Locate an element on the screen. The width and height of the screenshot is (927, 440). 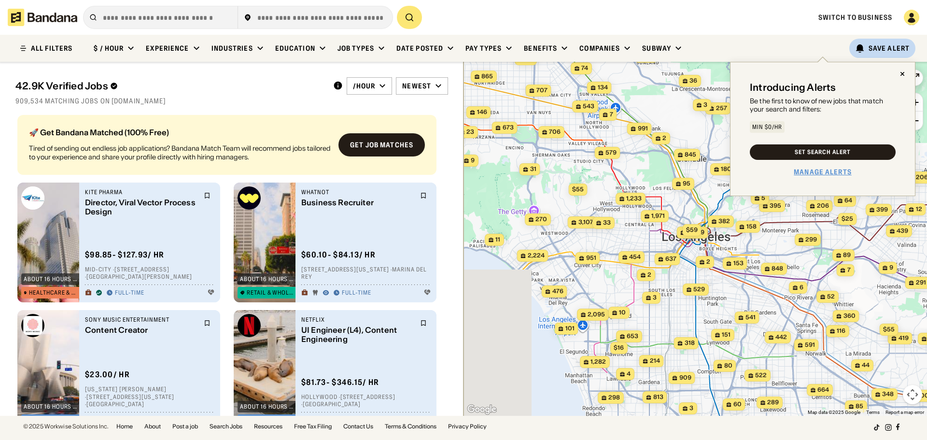
div: grid is located at coordinates (232, 263).